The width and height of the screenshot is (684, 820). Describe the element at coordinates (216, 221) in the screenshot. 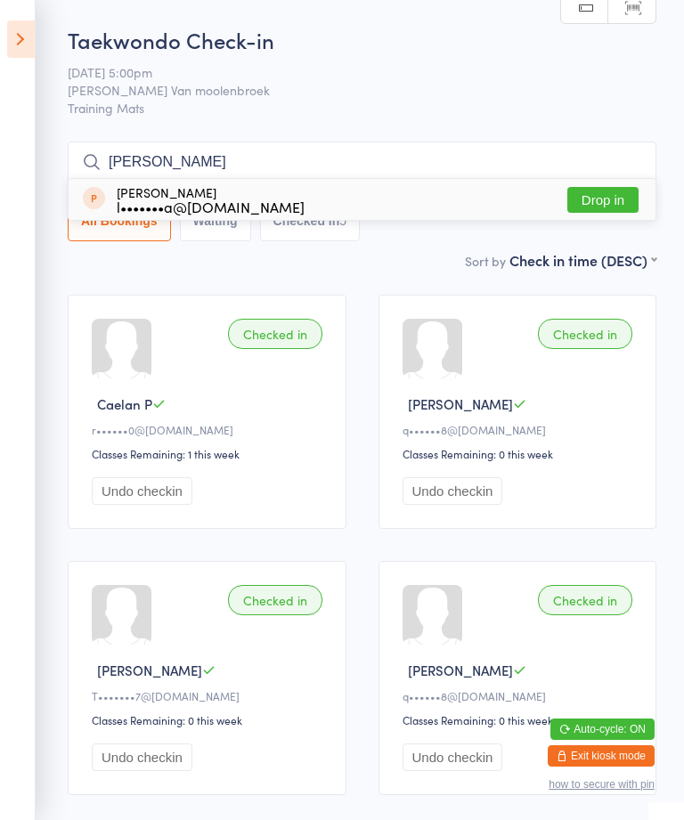

I see `button: Waiting` at that location.